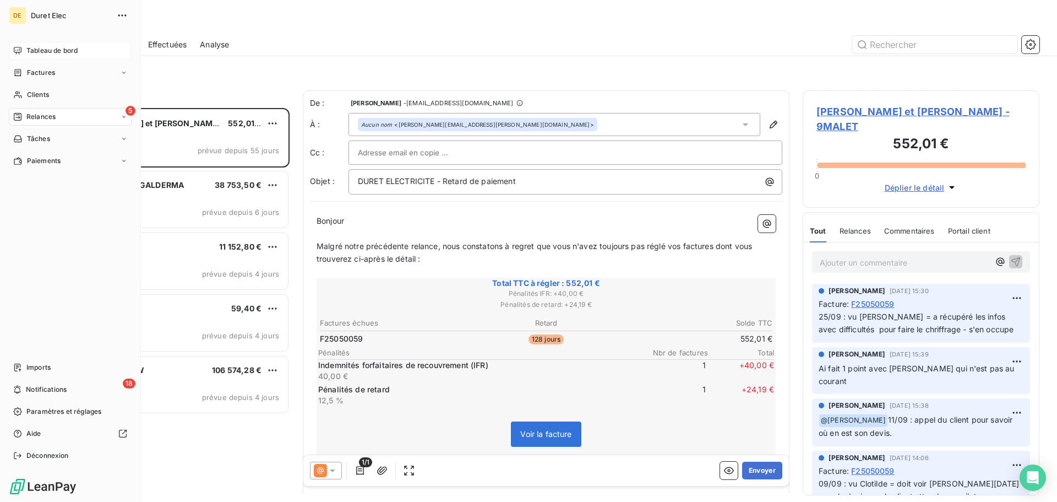 The height and width of the screenshot is (502, 1057). What do you see at coordinates (417, 153) in the screenshot?
I see `input: Adresse email en copie ...` at bounding box center [417, 153].